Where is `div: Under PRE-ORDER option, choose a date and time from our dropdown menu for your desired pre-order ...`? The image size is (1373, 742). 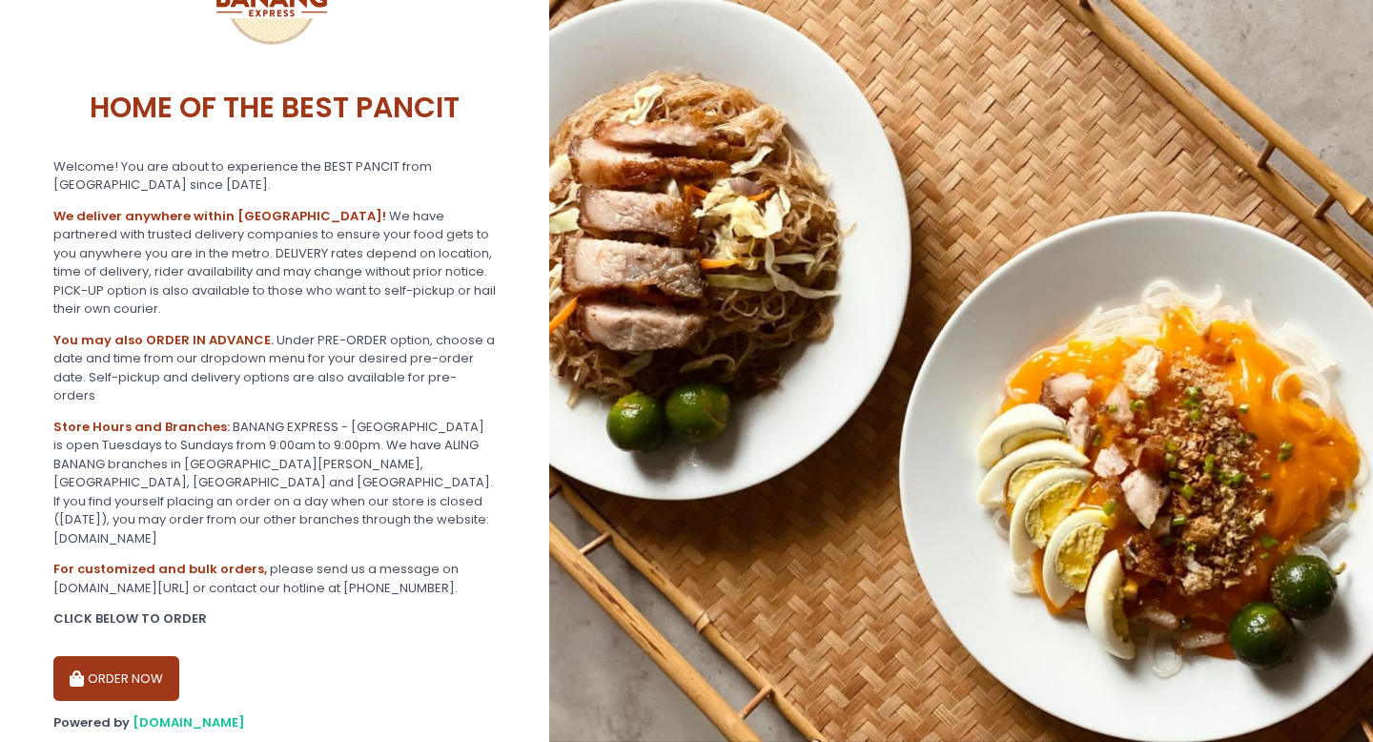
div: Under PRE-ORDER option, choose a date and time from our dropdown menu for your desired pre-order ... is located at coordinates (275, 368).